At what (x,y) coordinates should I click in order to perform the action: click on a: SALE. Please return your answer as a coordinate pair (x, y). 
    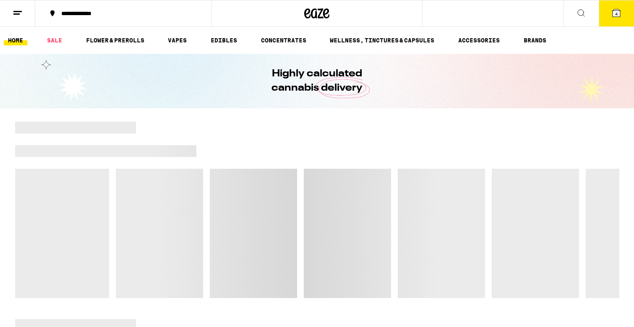
    Looking at the image, I should click on (55, 40).